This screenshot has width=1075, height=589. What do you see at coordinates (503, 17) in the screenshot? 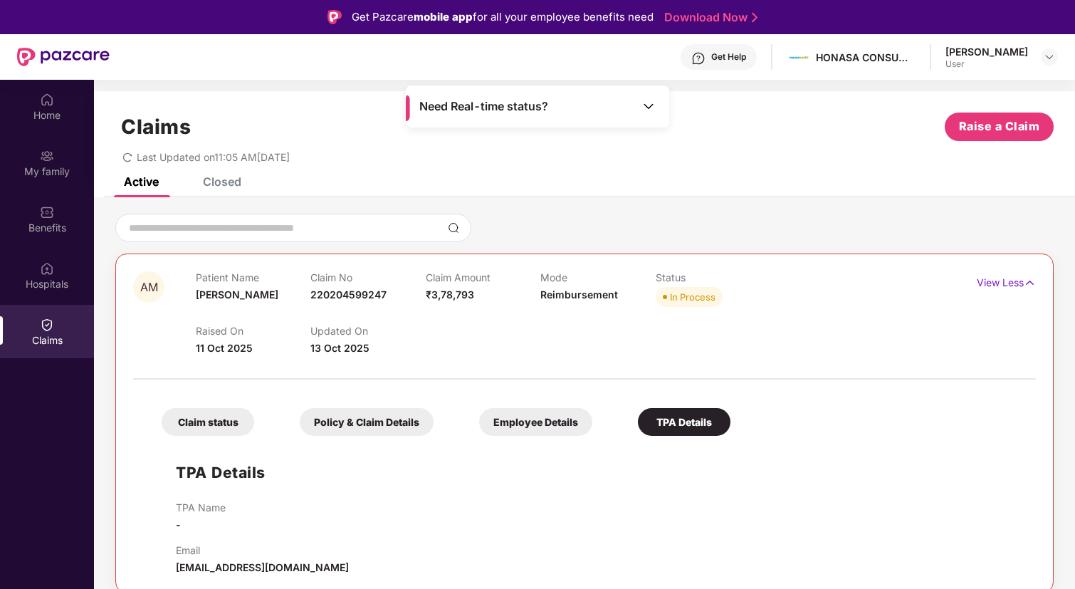
I see `div: Get Pazcare for all your employee benefits need` at bounding box center [503, 17].